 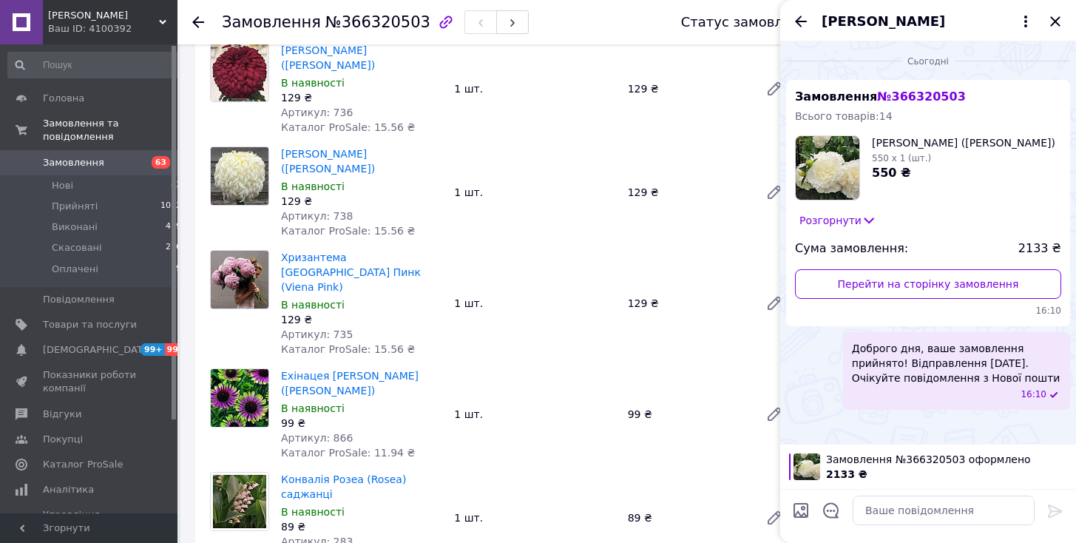 What do you see at coordinates (112, 29) in the screenshot?
I see `div: Ваш ID: 4100392` at bounding box center [112, 29].